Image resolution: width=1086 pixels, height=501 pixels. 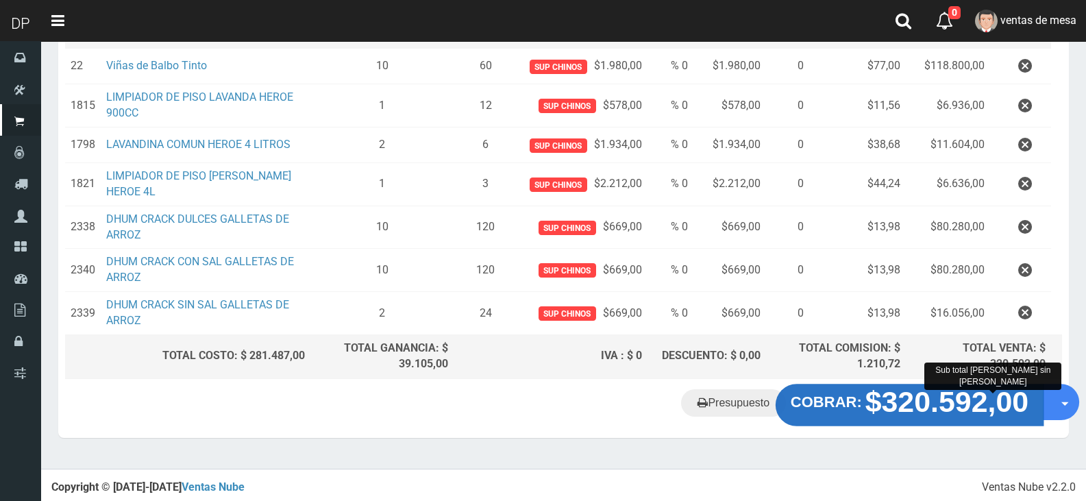 I want to click on td: 12, so click(x=485, y=106).